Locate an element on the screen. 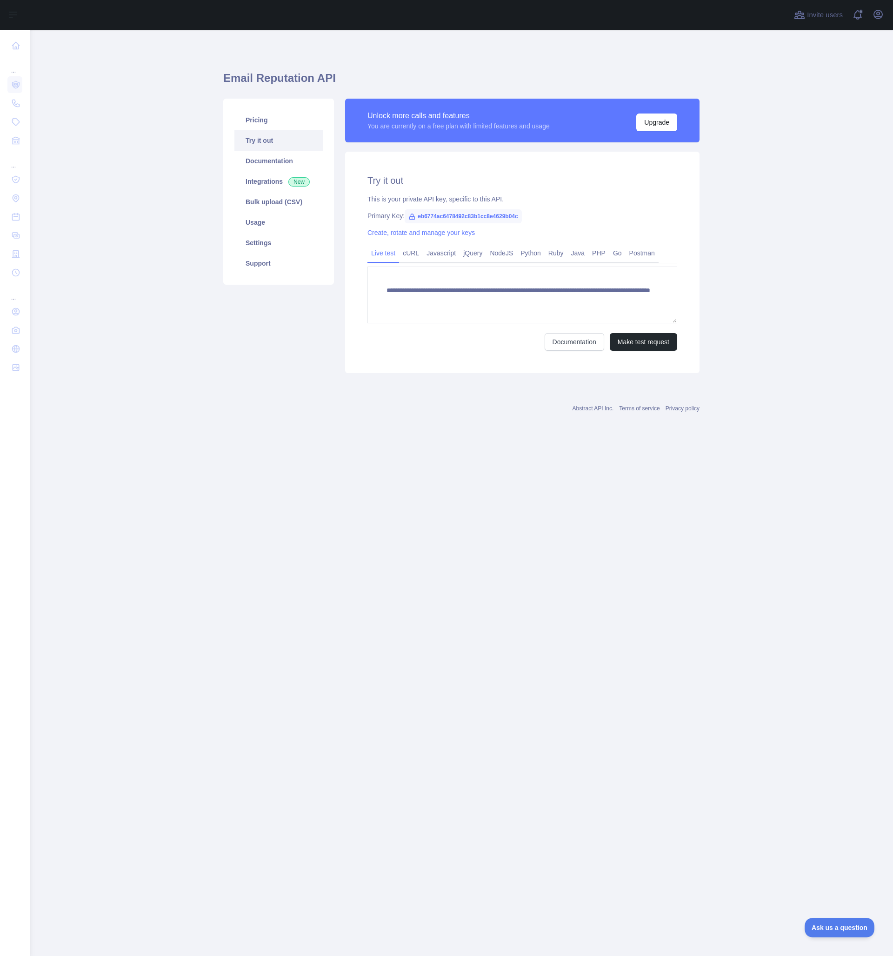 The height and width of the screenshot is (956, 893). button: Make test request is located at coordinates (643, 342).